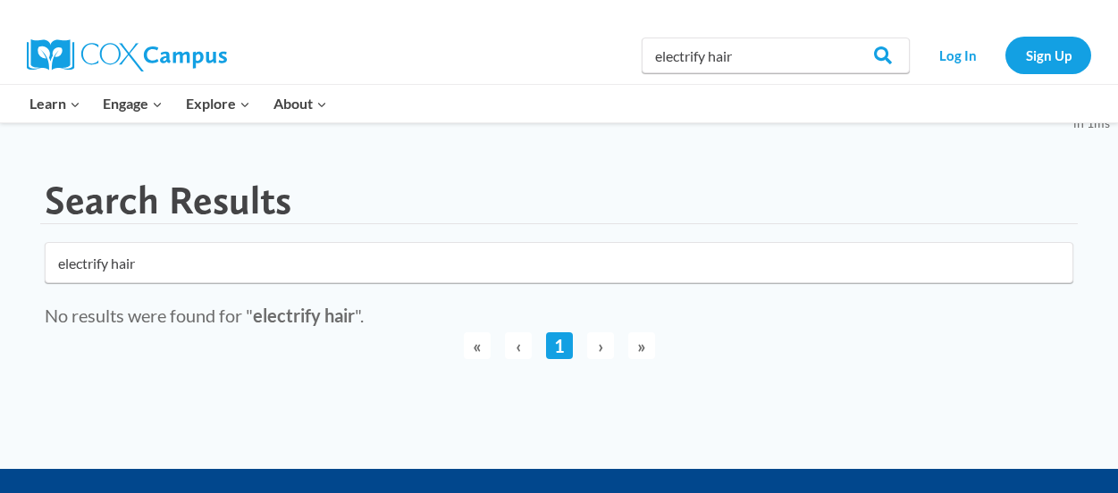 The image size is (1118, 493). What do you see at coordinates (168, 200) in the screenshot?
I see `h1: Search Results` at bounding box center [168, 200].